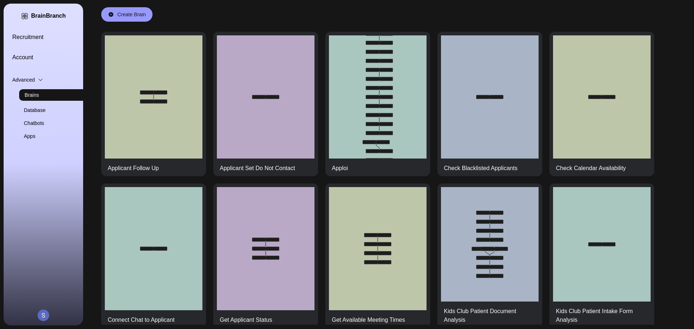 Image resolution: width=694 pixels, height=329 pixels. What do you see at coordinates (490, 256) in the screenshot?
I see `a: Kids Club Patient Document Analysis` at bounding box center [490, 256].